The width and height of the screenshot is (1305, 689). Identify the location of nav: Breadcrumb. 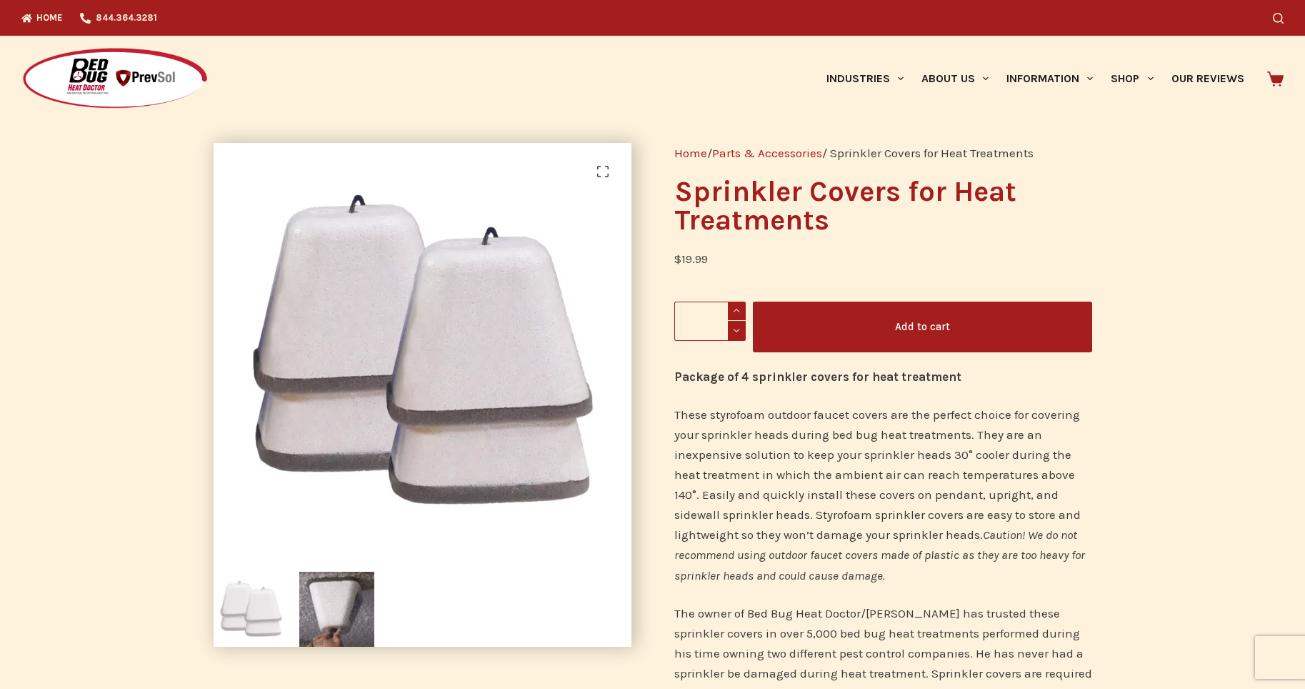
(883, 153).